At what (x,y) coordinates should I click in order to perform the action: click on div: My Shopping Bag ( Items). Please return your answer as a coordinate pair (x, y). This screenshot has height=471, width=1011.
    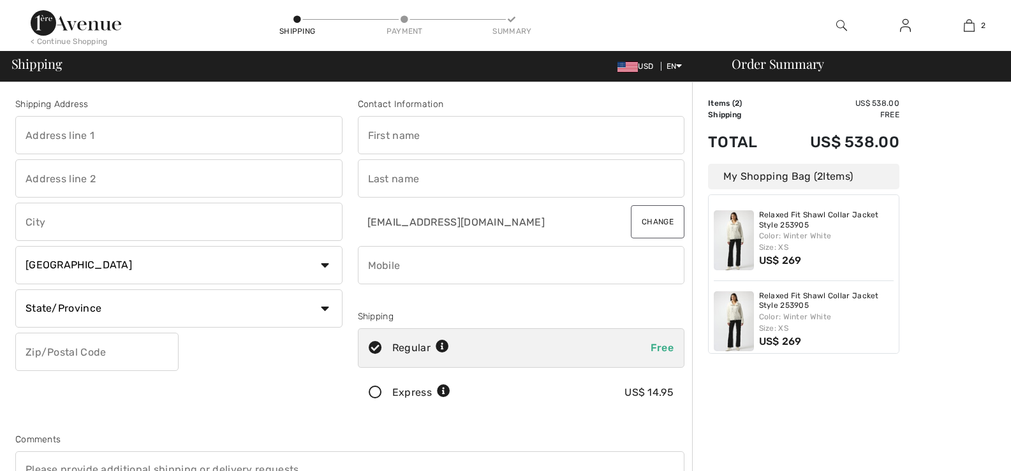
    Looking at the image, I should click on (804, 177).